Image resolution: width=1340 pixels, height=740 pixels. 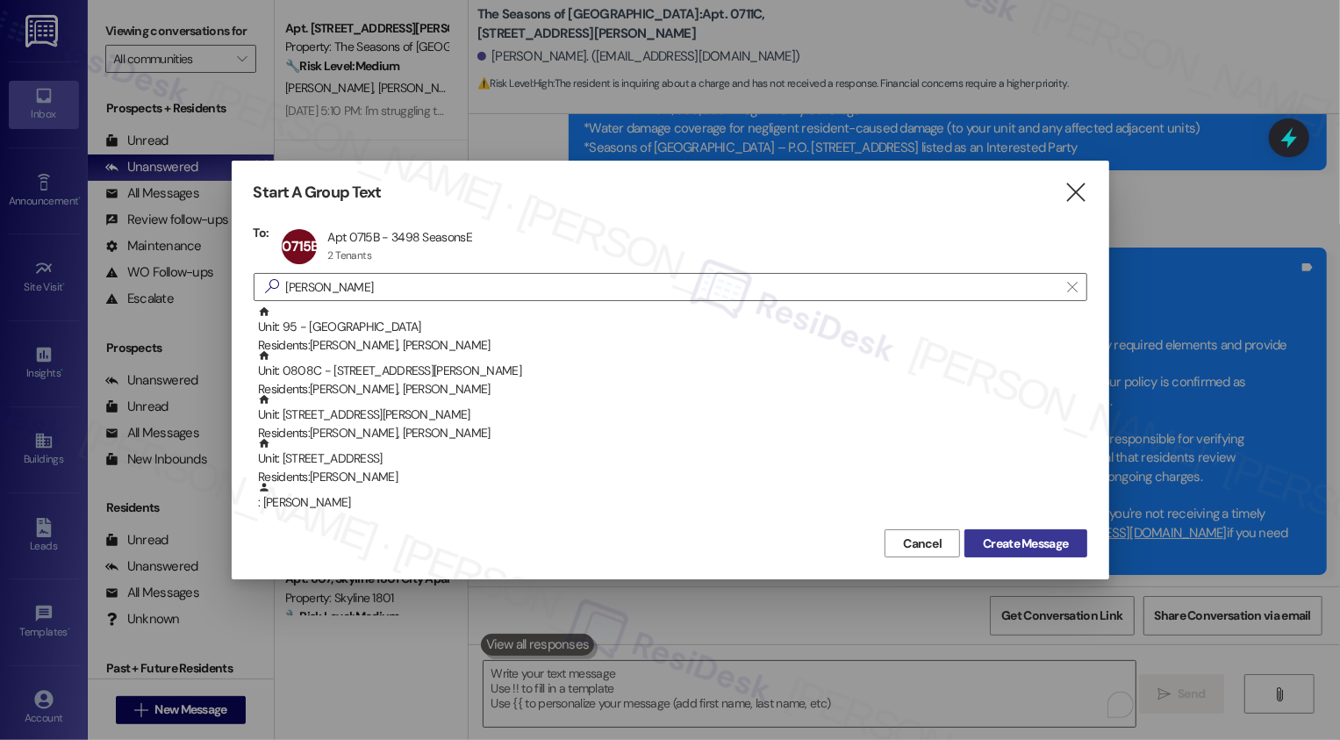 What do you see at coordinates (1025, 543) in the screenshot?
I see `span: Create Message` at bounding box center [1025, 543].